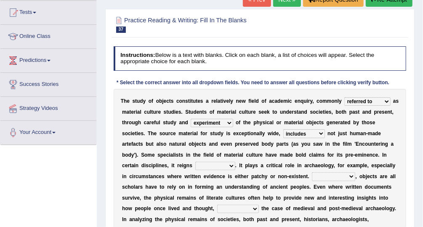  I want to click on span: 37, so click(121, 29).